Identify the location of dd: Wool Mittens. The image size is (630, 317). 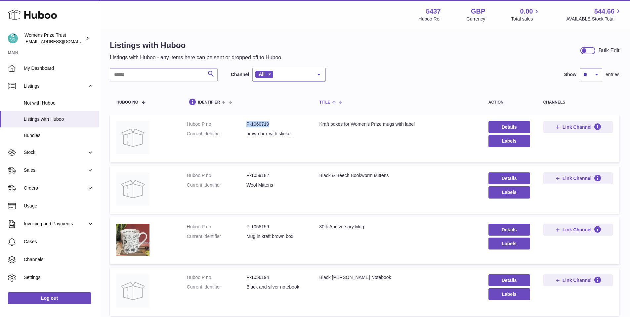
(276, 185).